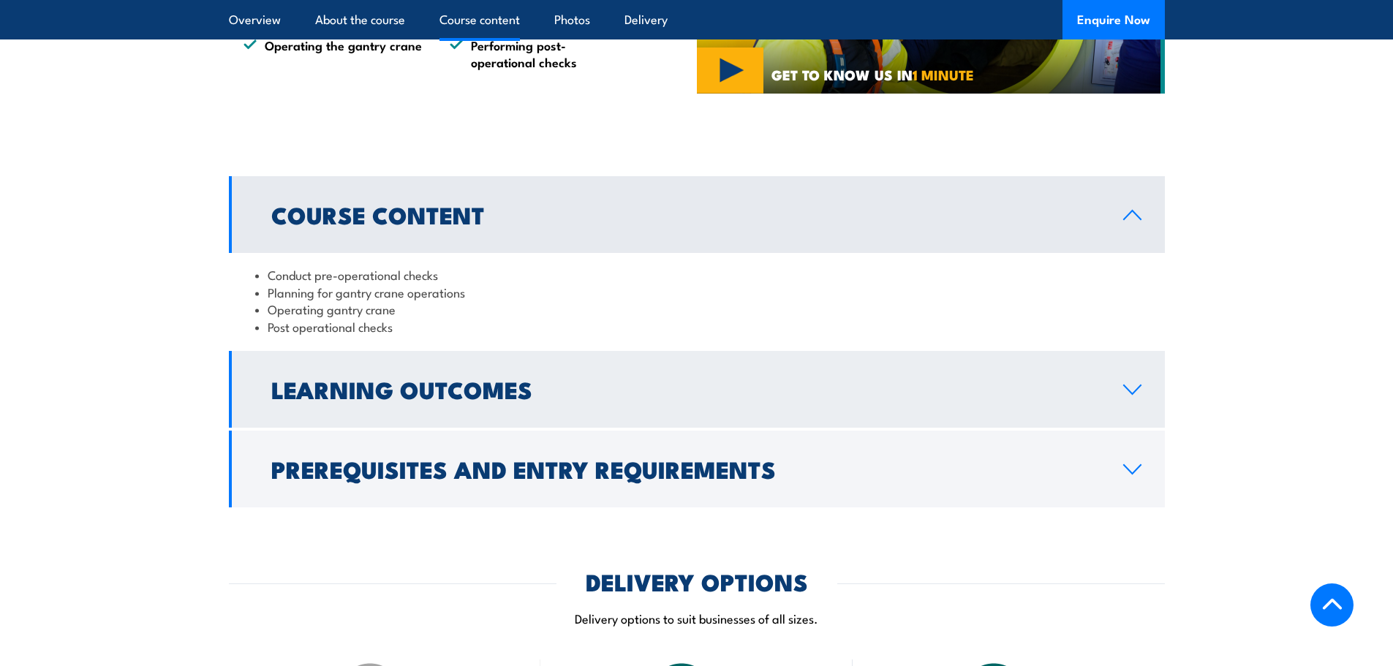 This screenshot has height=666, width=1393. I want to click on h2: Course Content, so click(685, 214).